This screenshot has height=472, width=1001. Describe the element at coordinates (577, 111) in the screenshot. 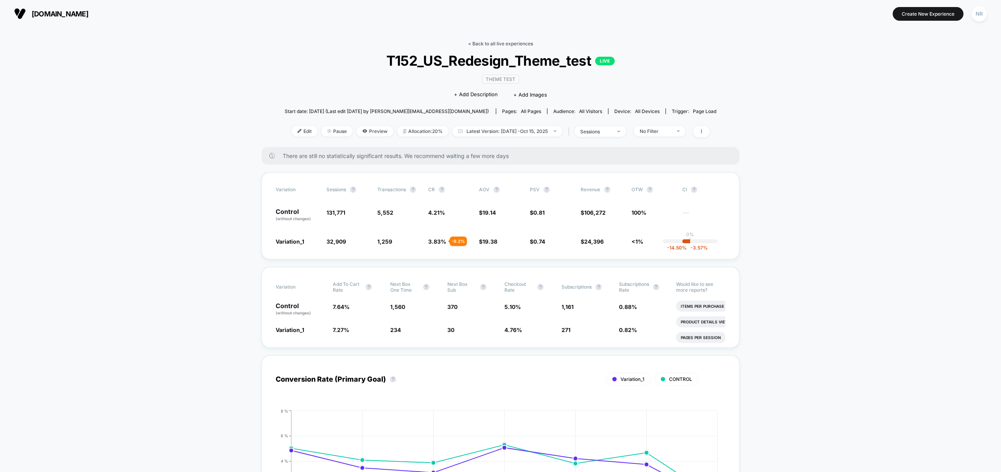

I see `div: Audience:` at that location.